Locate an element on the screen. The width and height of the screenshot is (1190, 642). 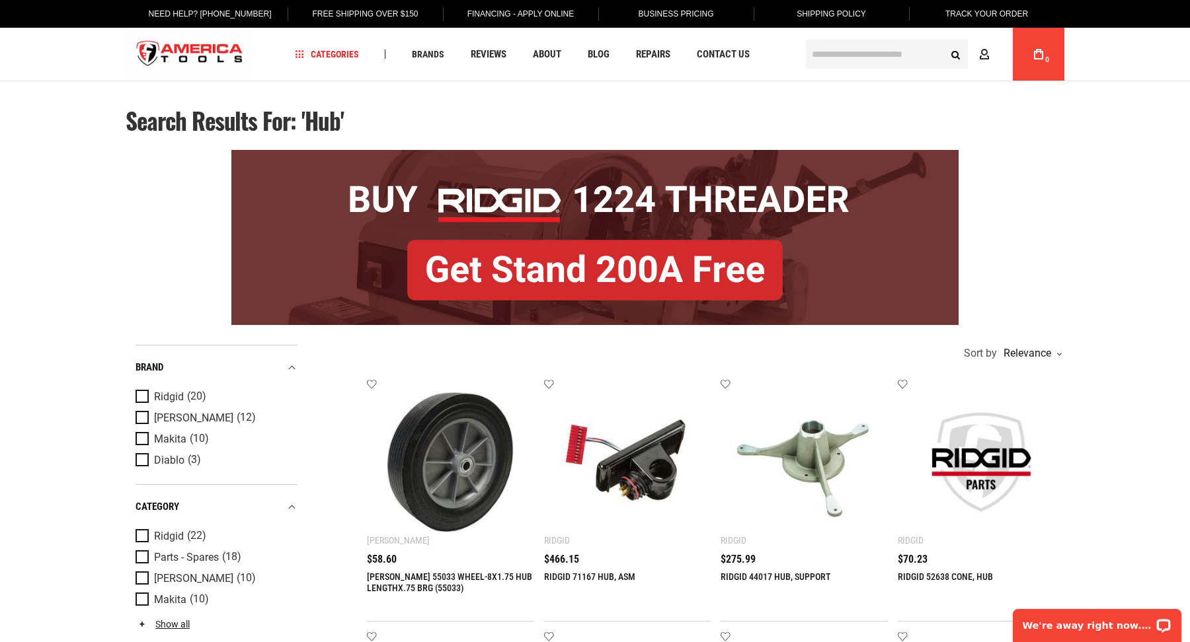
a: 0 is located at coordinates (1038, 54).